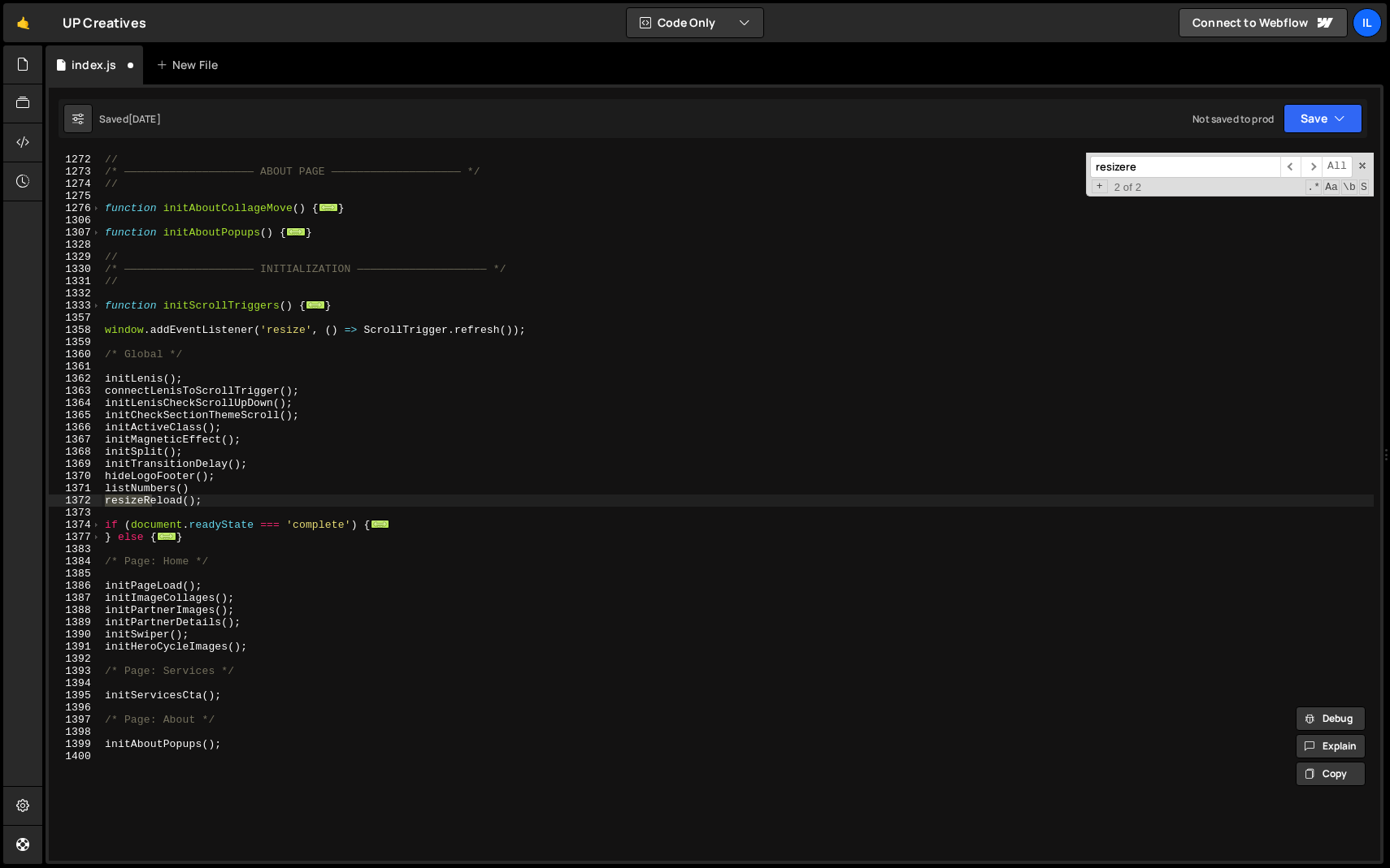 The width and height of the screenshot is (1390, 868). Describe the element at coordinates (75, 160) in the screenshot. I see `div: 1272` at that location.